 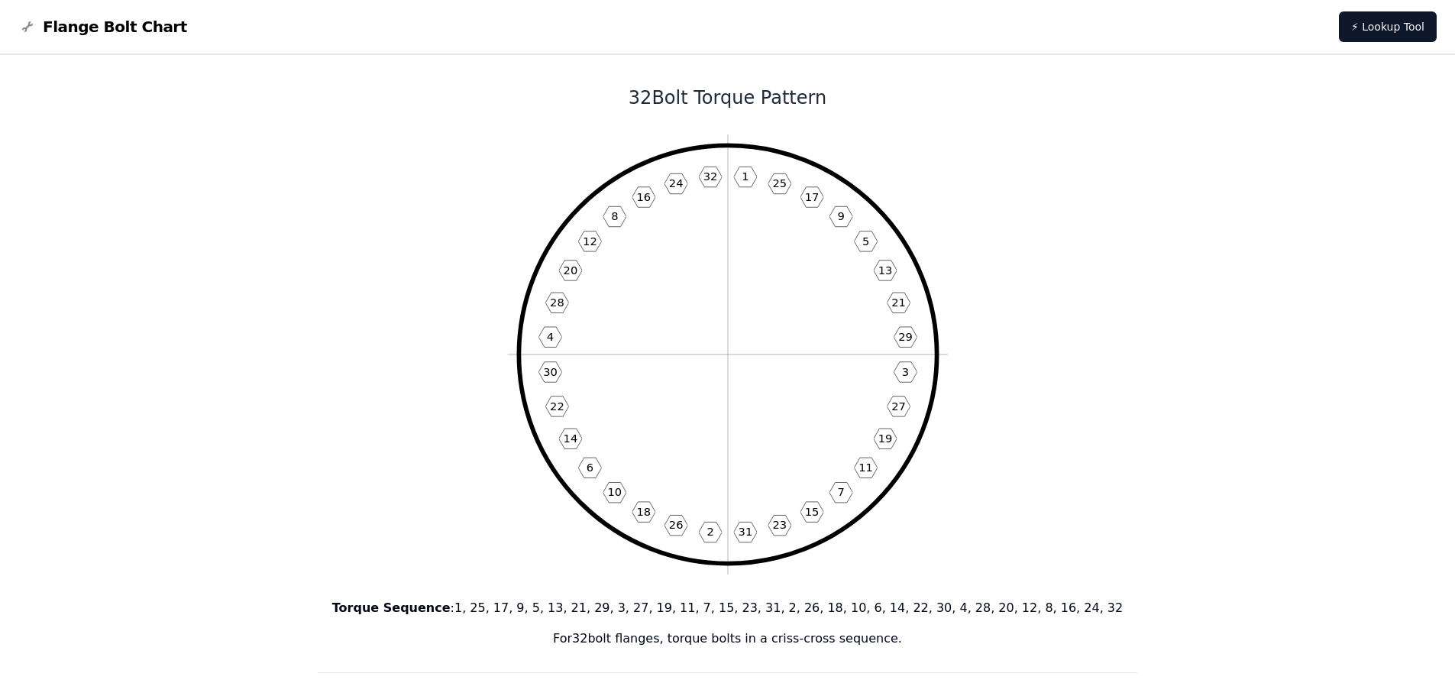 I want to click on text: 21, so click(x=898, y=302).